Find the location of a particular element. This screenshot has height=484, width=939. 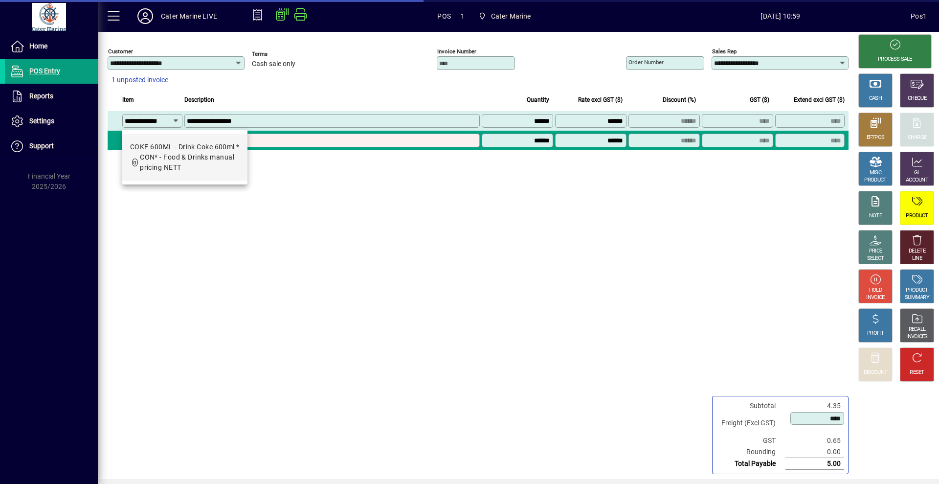

span: Support is located at coordinates (42, 146).